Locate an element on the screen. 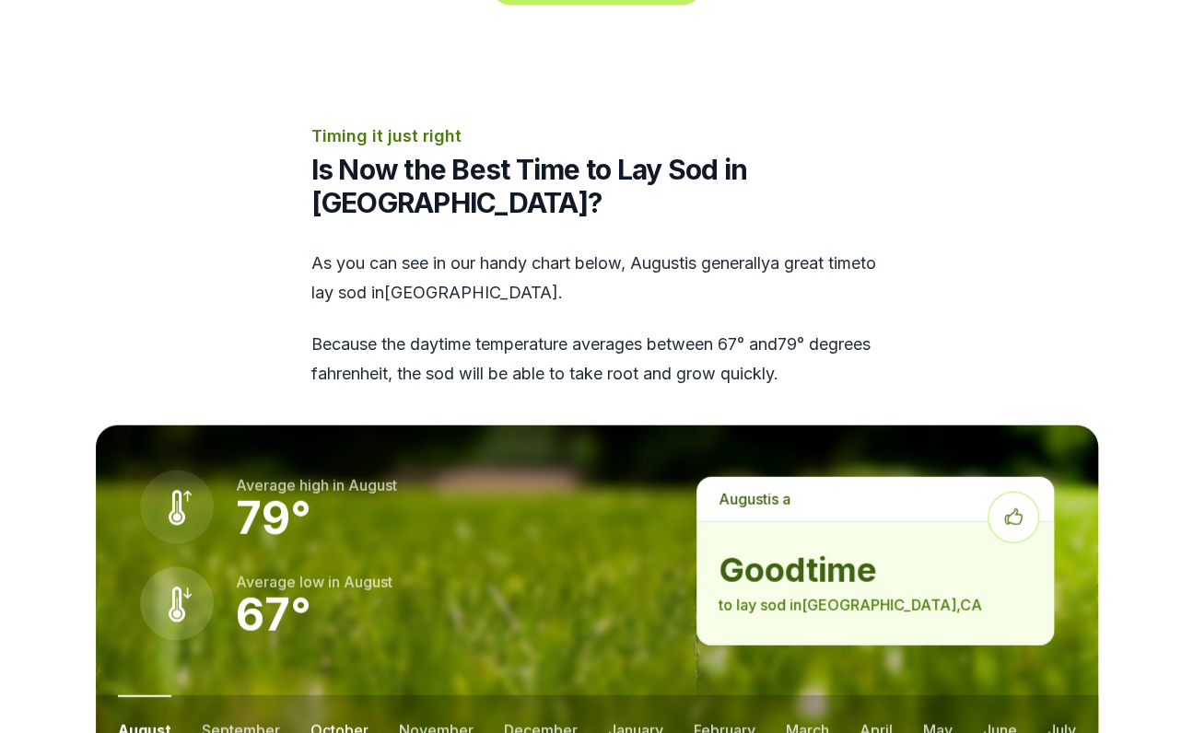  strong: good time is located at coordinates (874, 570).